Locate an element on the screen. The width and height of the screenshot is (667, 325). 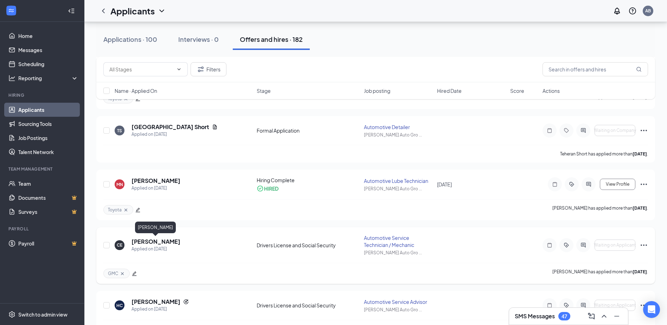
svg: Tag is located at coordinates (567, 131).